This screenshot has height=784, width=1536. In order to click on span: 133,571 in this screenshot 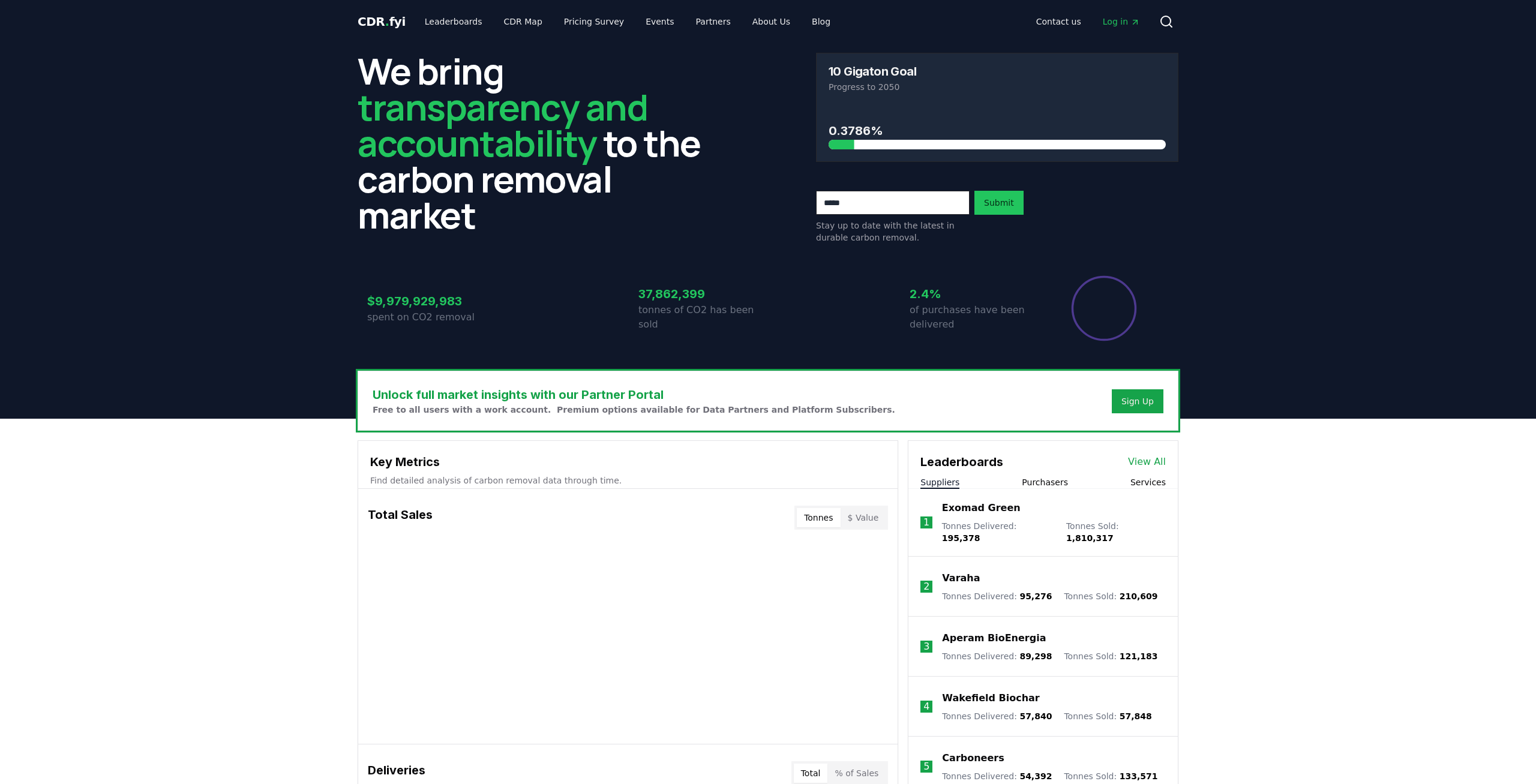, I will do `click(1138, 776)`.